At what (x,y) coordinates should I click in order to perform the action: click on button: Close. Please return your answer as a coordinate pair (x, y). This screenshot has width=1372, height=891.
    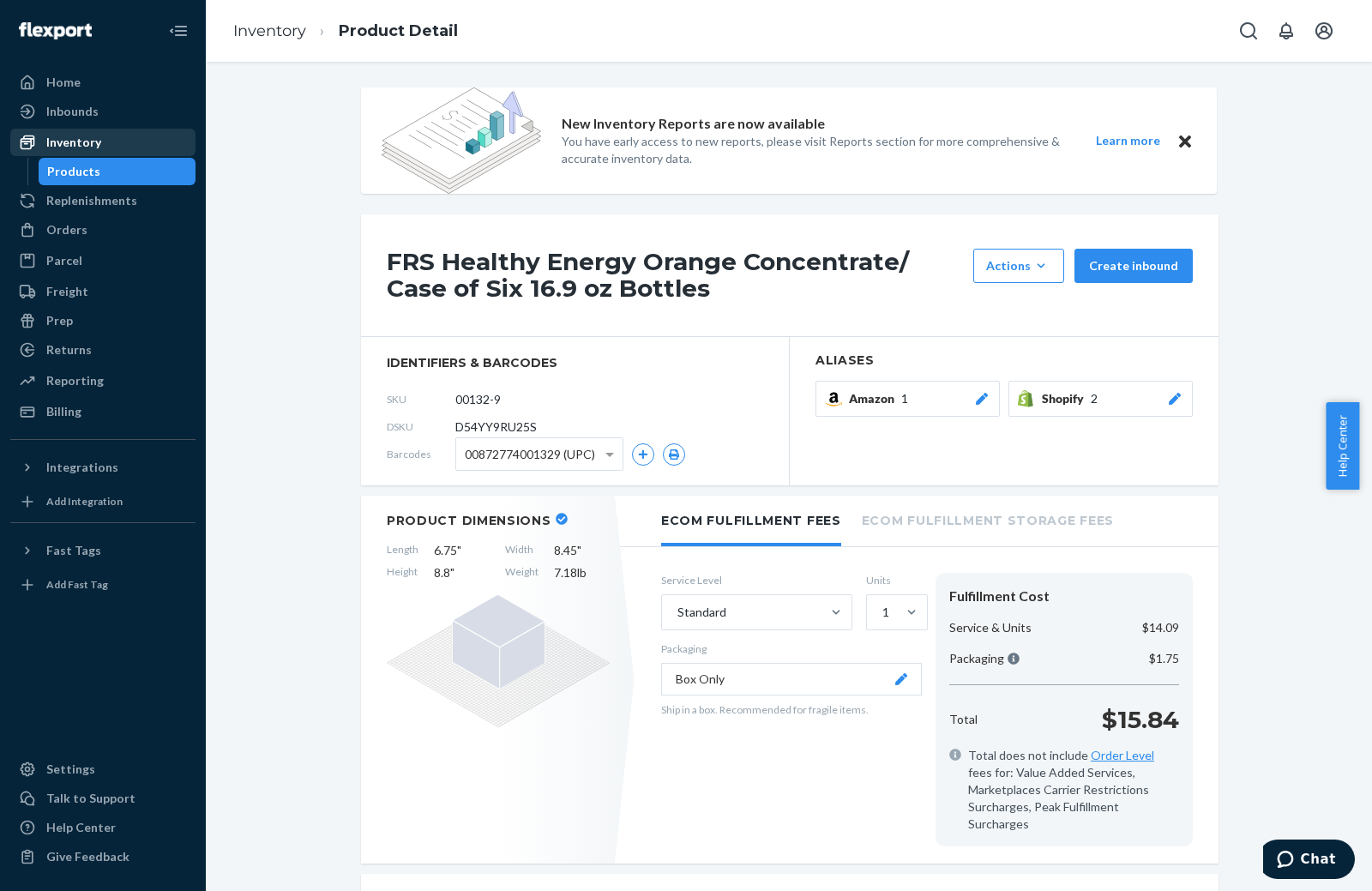
    Looking at the image, I should click on (1185, 140).